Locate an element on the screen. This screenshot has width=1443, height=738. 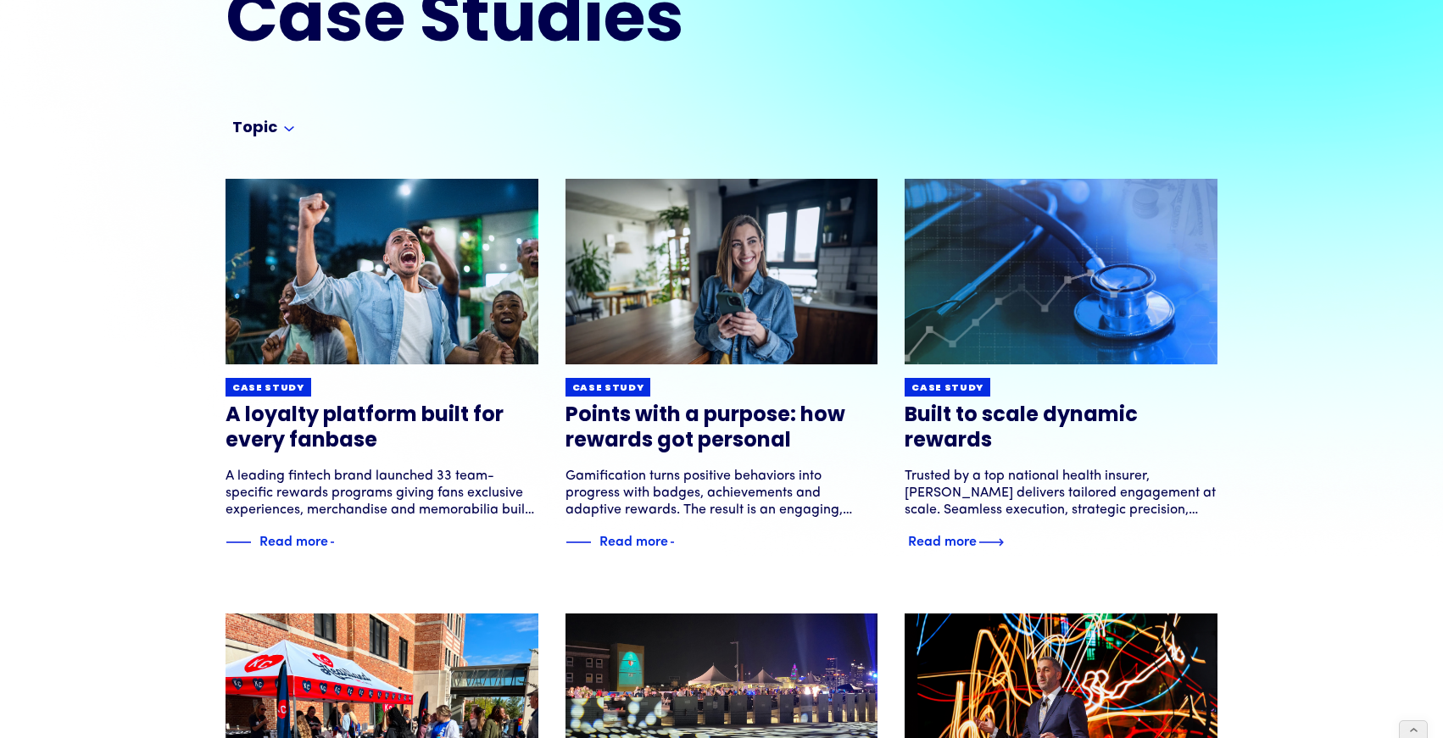
div: A leading fintech brand launched 33 team-specific rewards programs giving fans exclusive experien... is located at coordinates (381, 493).